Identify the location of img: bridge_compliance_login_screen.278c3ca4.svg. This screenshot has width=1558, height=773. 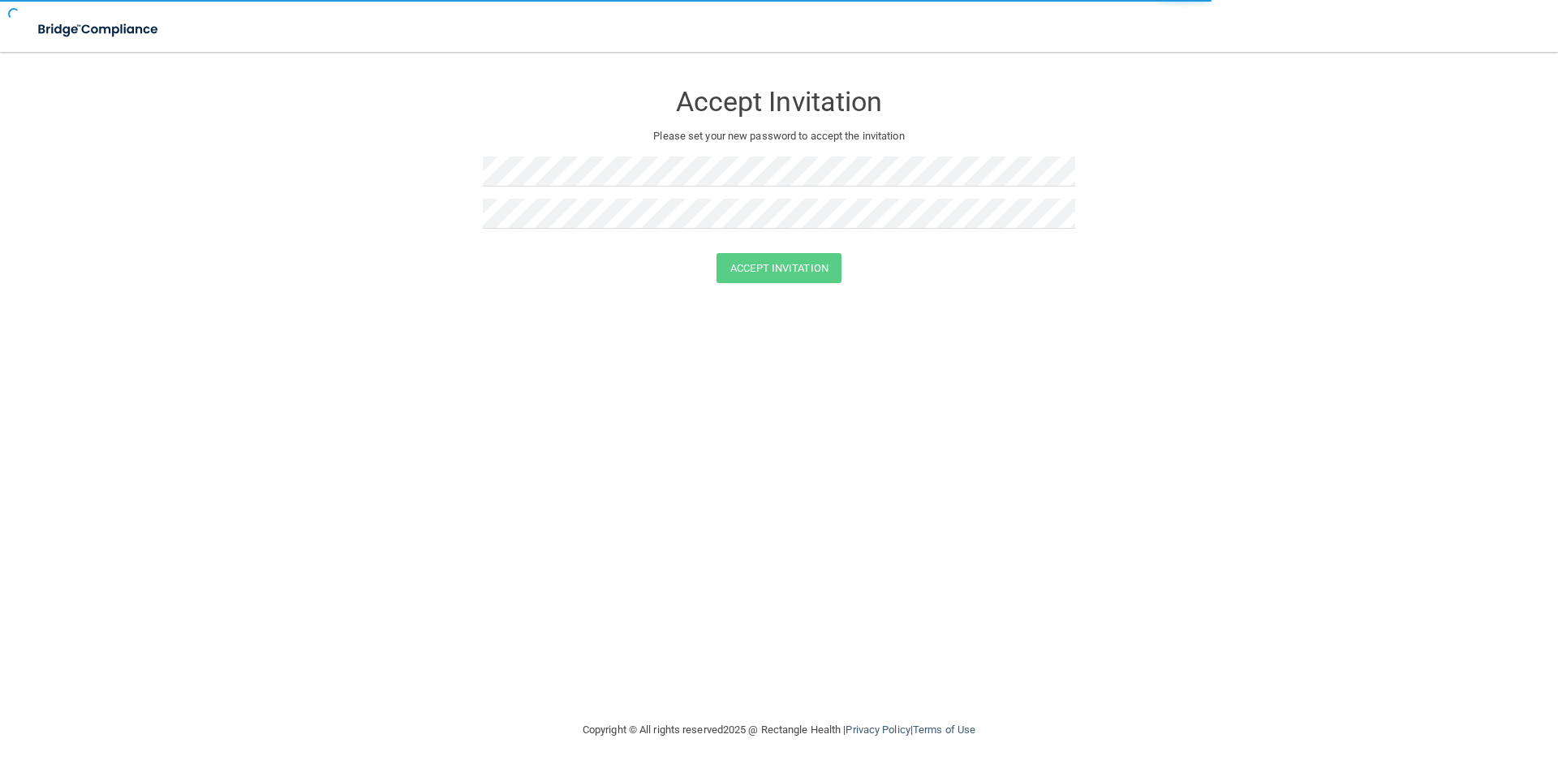
(99, 29).